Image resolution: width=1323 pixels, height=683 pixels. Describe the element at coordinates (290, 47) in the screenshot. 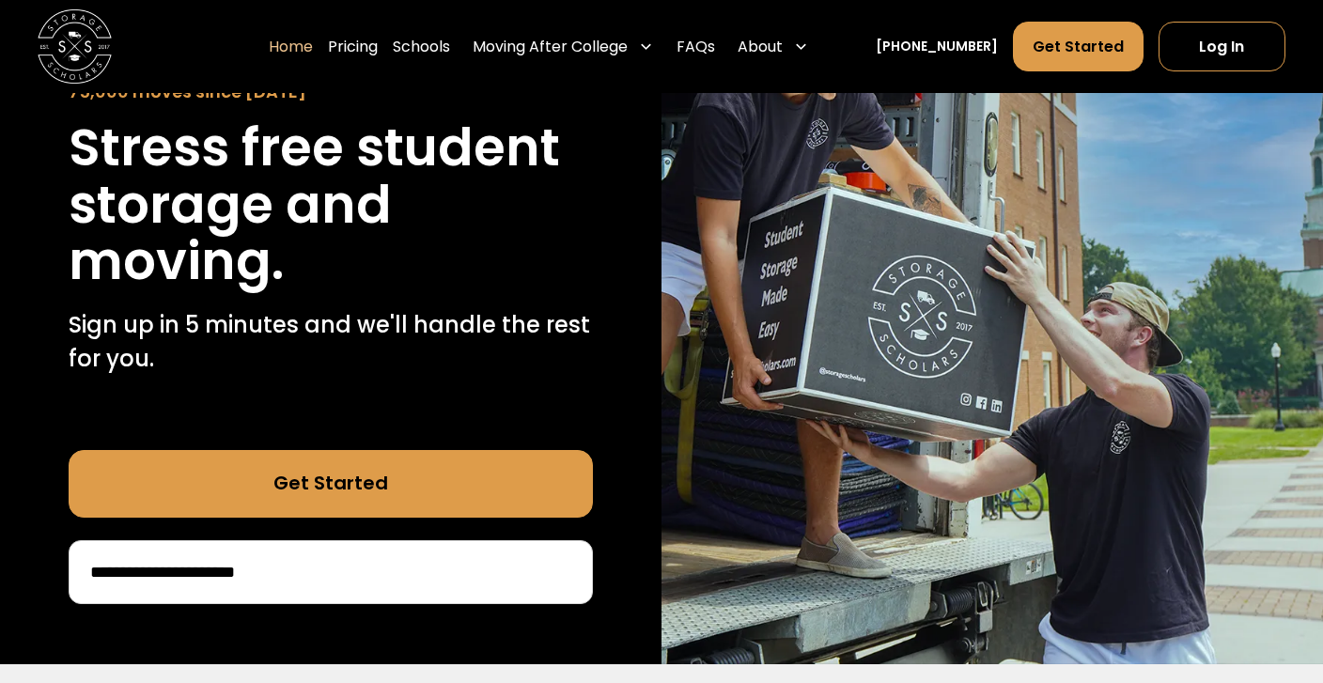

I see `a: Home` at that location.